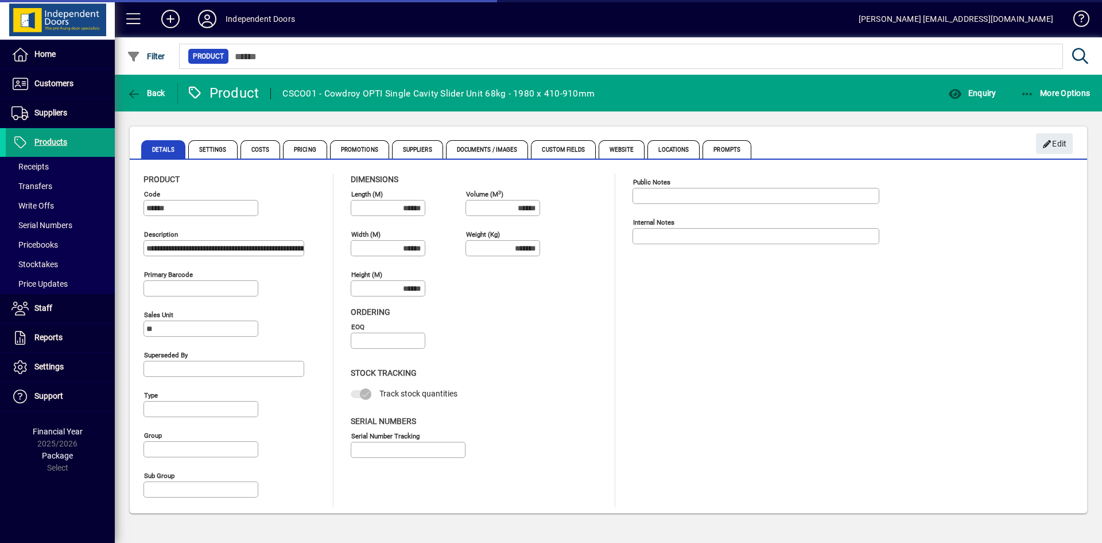 The width and height of the screenshot is (1102, 543). I want to click on span: Products, so click(51, 142).